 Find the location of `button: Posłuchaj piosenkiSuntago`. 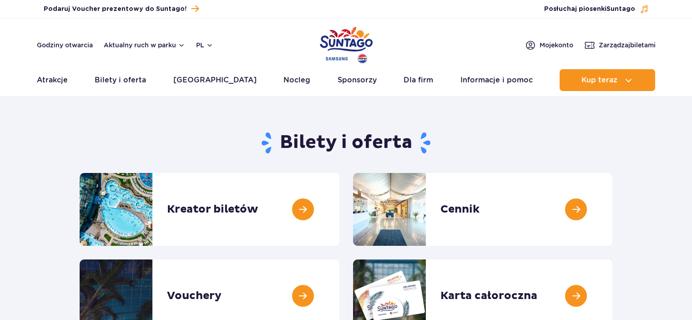

button: Posłuchaj piosenkiSuntago is located at coordinates (597, 9).